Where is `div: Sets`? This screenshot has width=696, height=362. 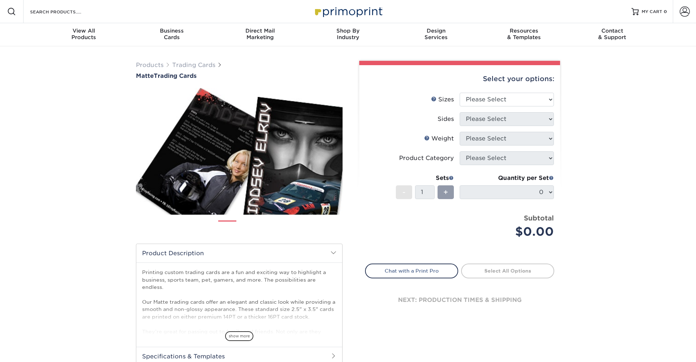
div: Sets is located at coordinates (425, 178).